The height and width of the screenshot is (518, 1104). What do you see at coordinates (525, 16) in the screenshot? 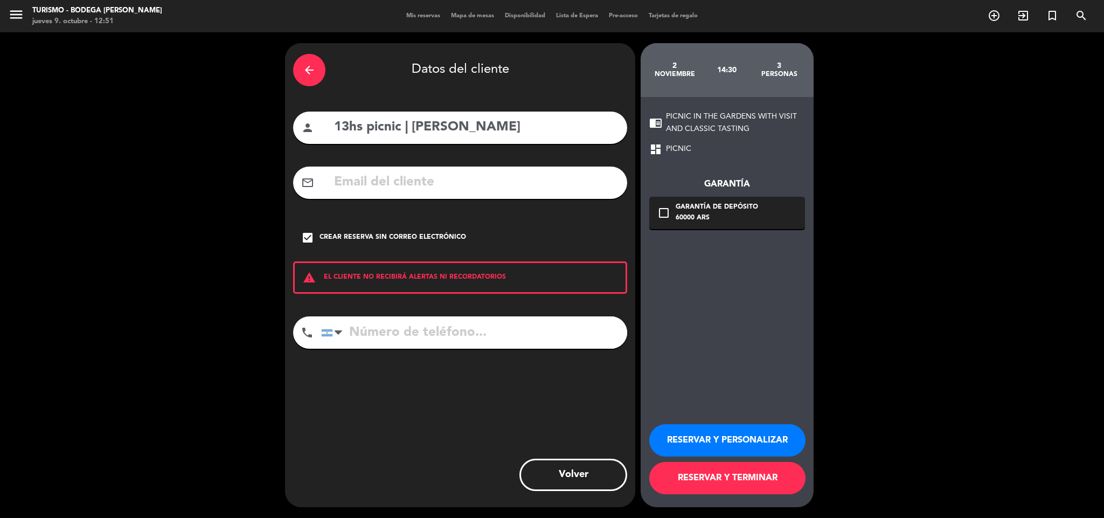
I see `span: Disponibilidad` at bounding box center [525, 16].